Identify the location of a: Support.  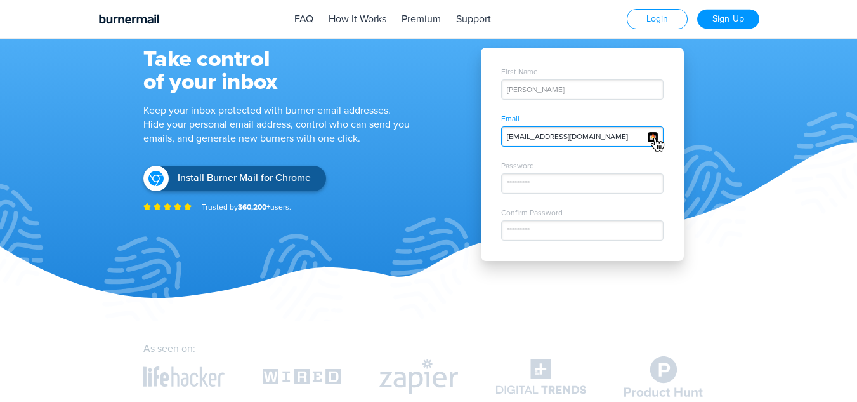
(473, 19).